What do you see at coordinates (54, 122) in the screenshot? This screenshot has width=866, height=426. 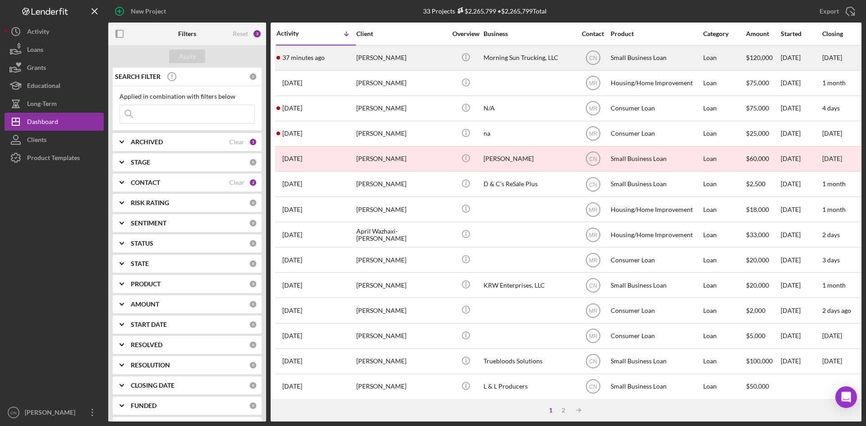 I see `button: Dashboard` at bounding box center [54, 122].